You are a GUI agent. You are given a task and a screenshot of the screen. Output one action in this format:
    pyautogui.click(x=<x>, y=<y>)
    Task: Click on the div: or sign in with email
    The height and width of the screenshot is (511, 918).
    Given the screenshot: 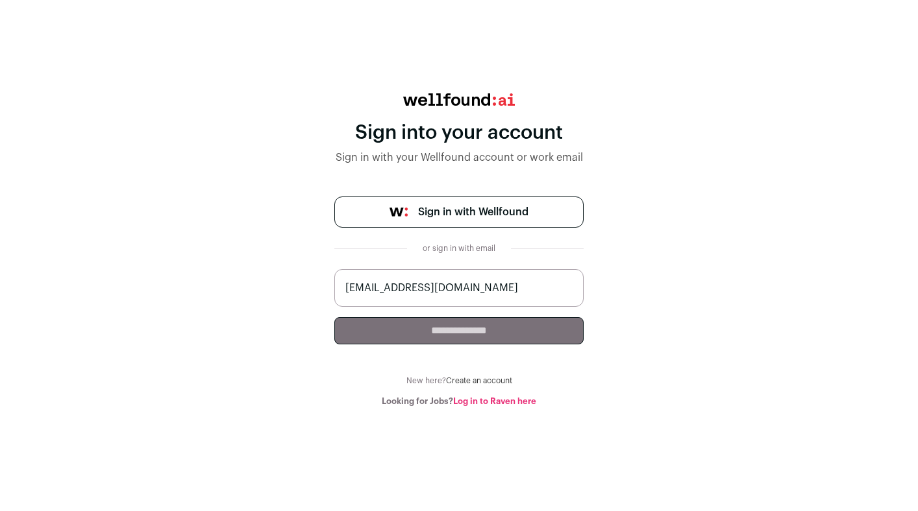 What is the action you would take?
    pyautogui.click(x=459, y=249)
    